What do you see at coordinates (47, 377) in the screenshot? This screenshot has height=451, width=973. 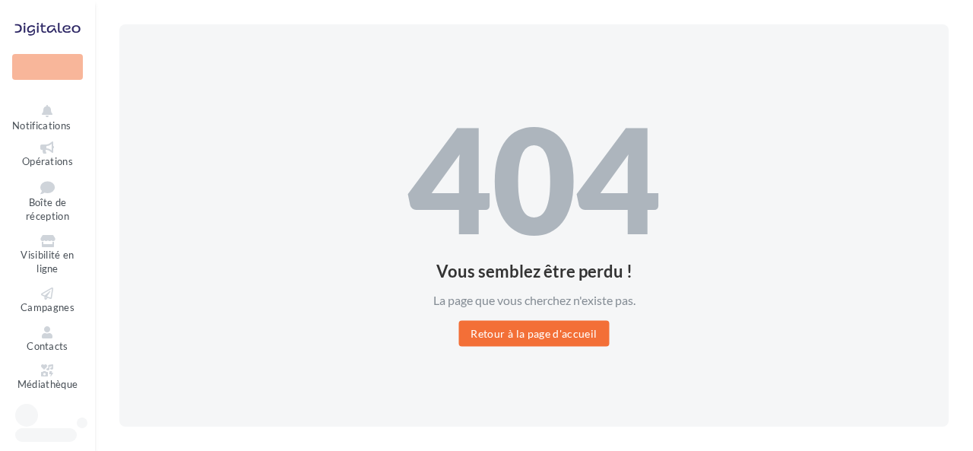 I see `a: Médiathèque` at bounding box center [47, 377].